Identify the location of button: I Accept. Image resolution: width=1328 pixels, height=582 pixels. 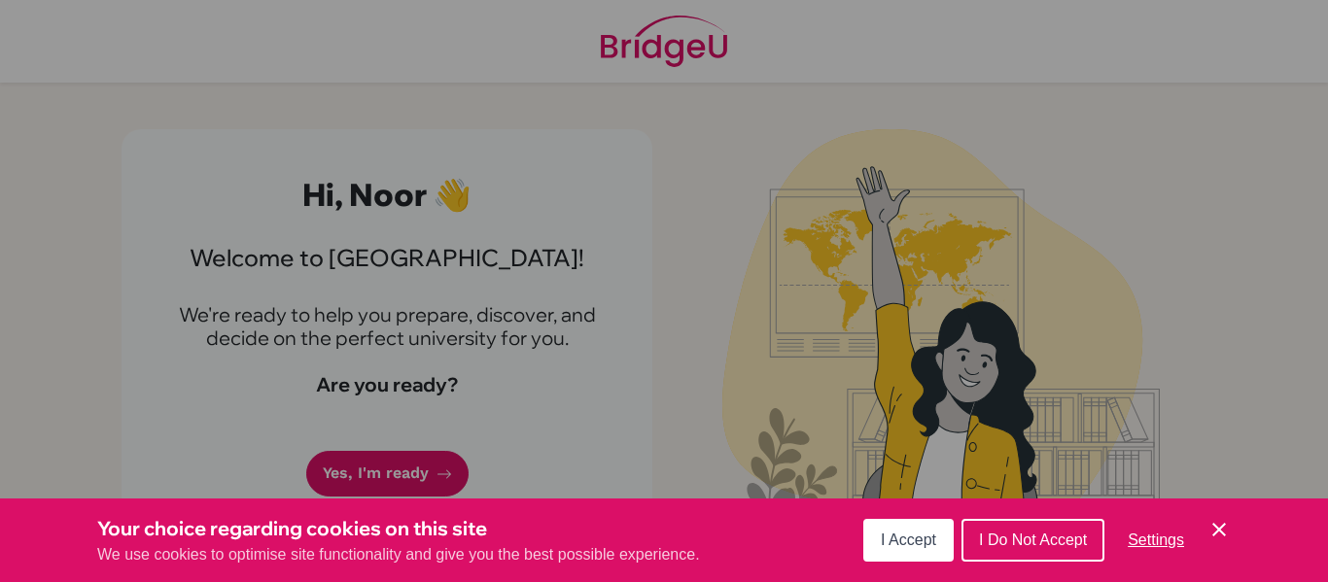
(908, 541).